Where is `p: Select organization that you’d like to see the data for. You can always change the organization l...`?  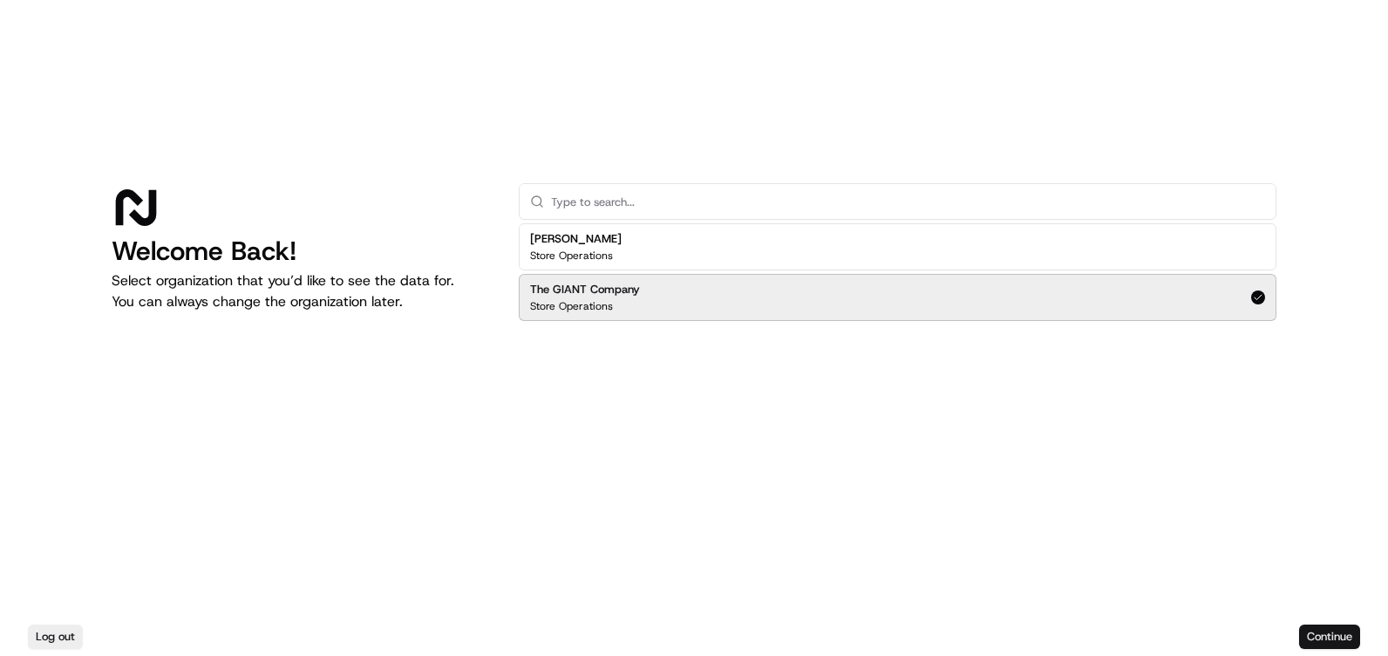 p: Select organization that you’d like to see the data for. You can always change the organization l... is located at coordinates (301, 291).